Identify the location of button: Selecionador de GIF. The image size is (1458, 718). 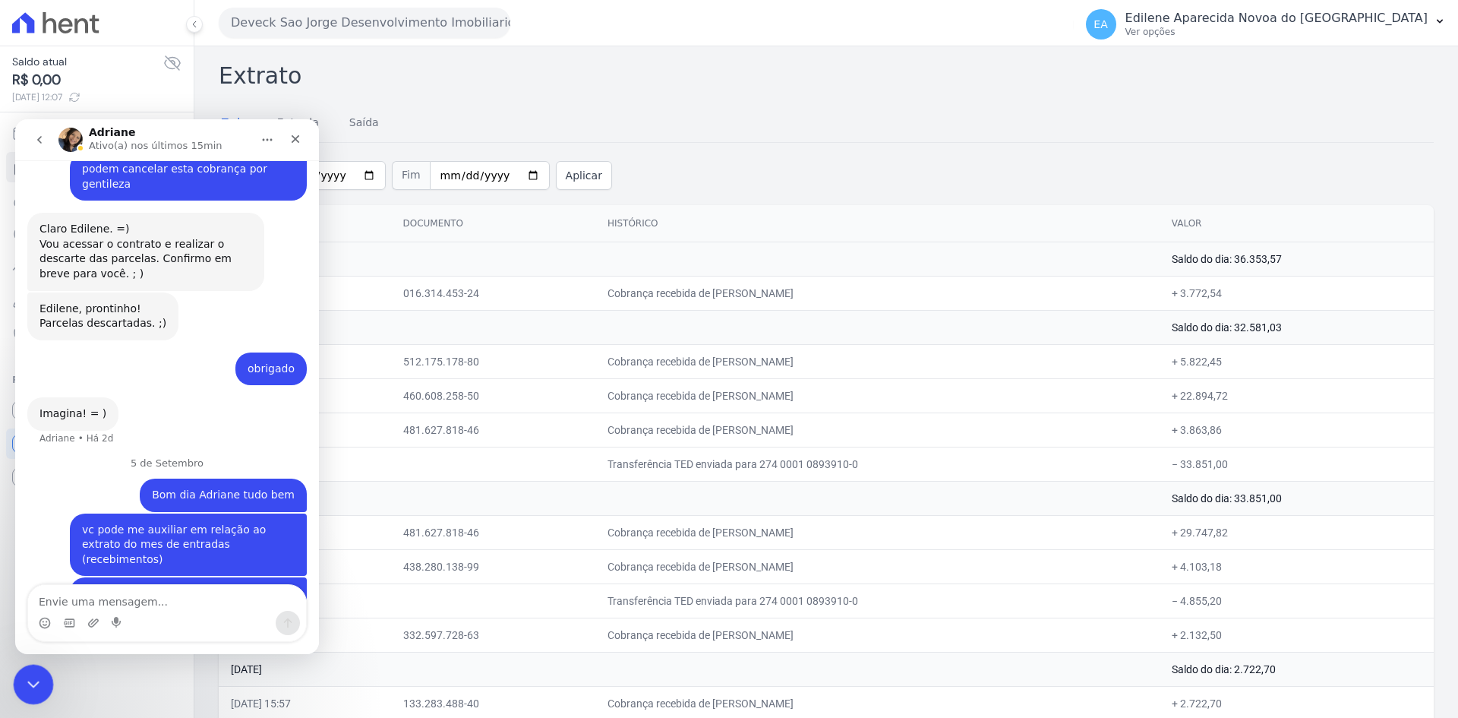
(54, 503).